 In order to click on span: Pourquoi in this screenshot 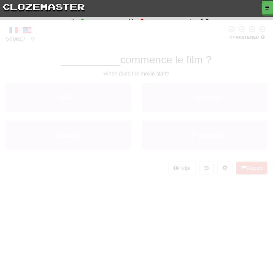, I will do `click(210, 135)`.